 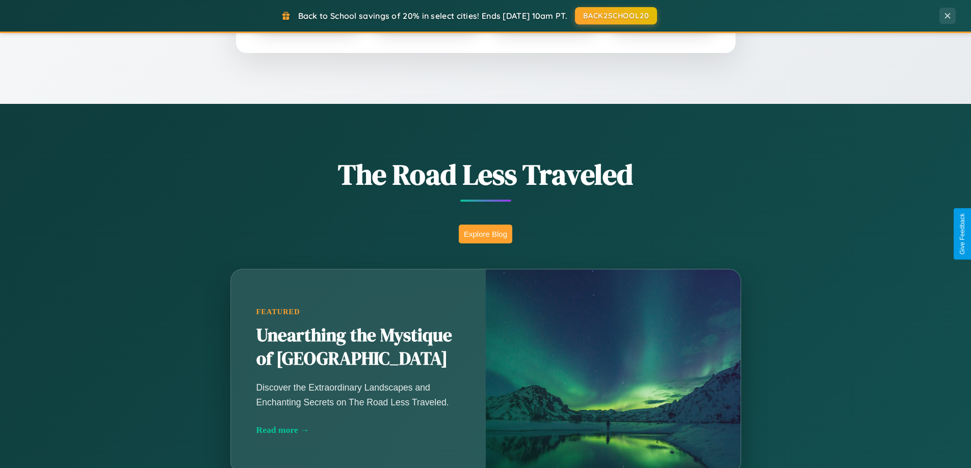 What do you see at coordinates (358, 312) in the screenshot?
I see `div: Featured` at bounding box center [358, 312].